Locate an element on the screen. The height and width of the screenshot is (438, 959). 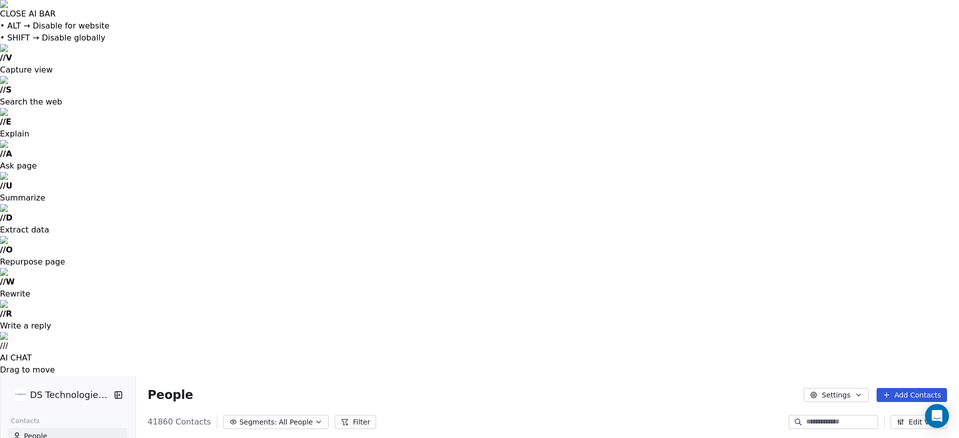
span: Segments: is located at coordinates (258, 422).